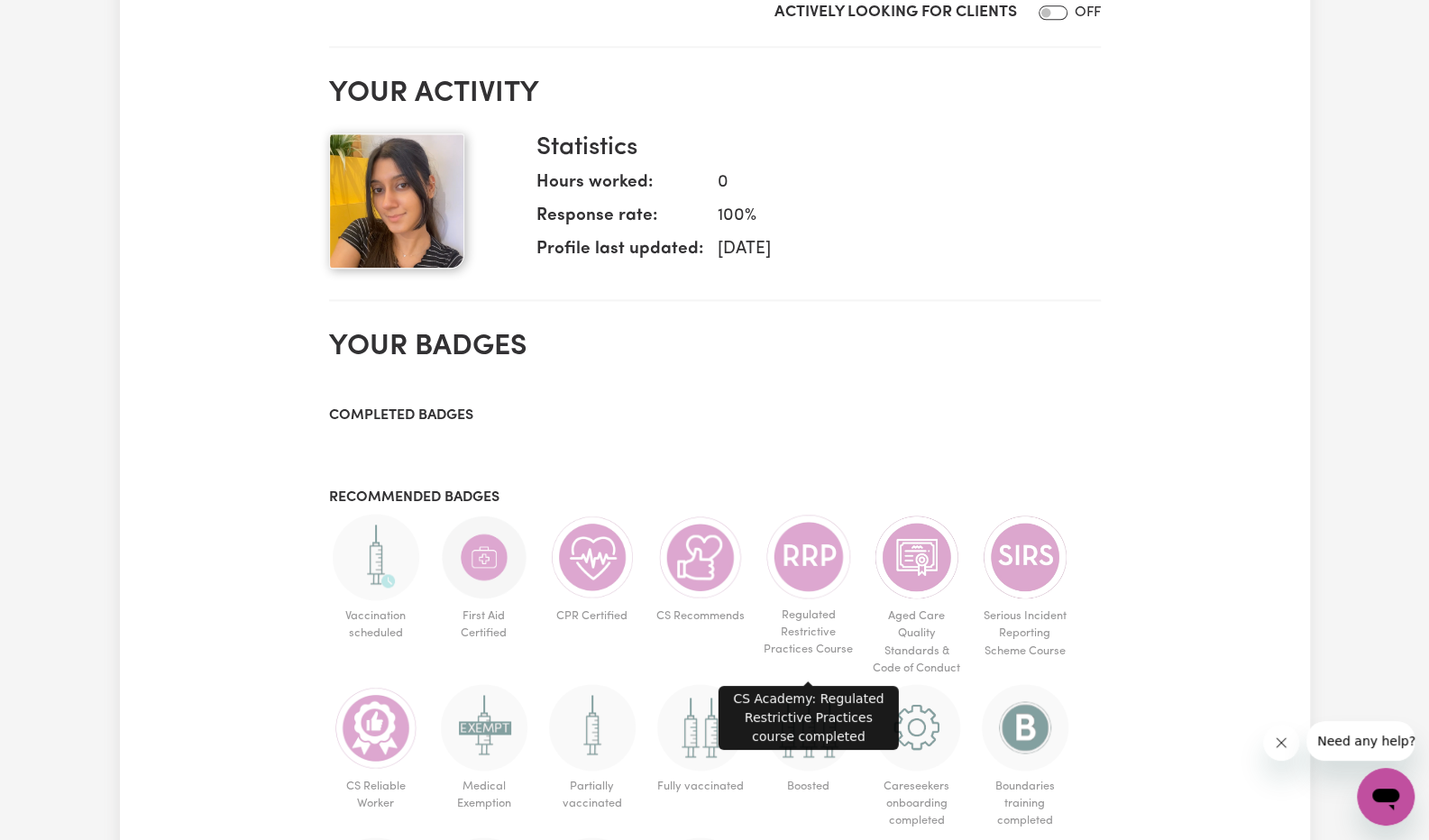 The width and height of the screenshot is (1429, 840). I want to click on img: CS Academy: Regulated Restrictive Practices course completed, so click(809, 556).